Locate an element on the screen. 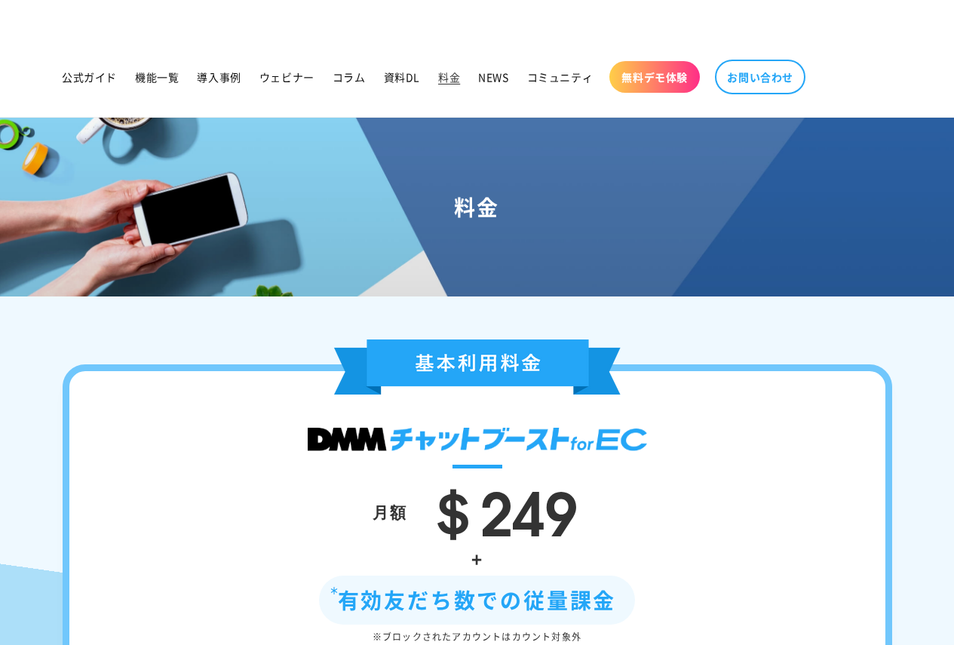 This screenshot has height=645, width=954. h1: 料金 is located at coordinates (477, 207).